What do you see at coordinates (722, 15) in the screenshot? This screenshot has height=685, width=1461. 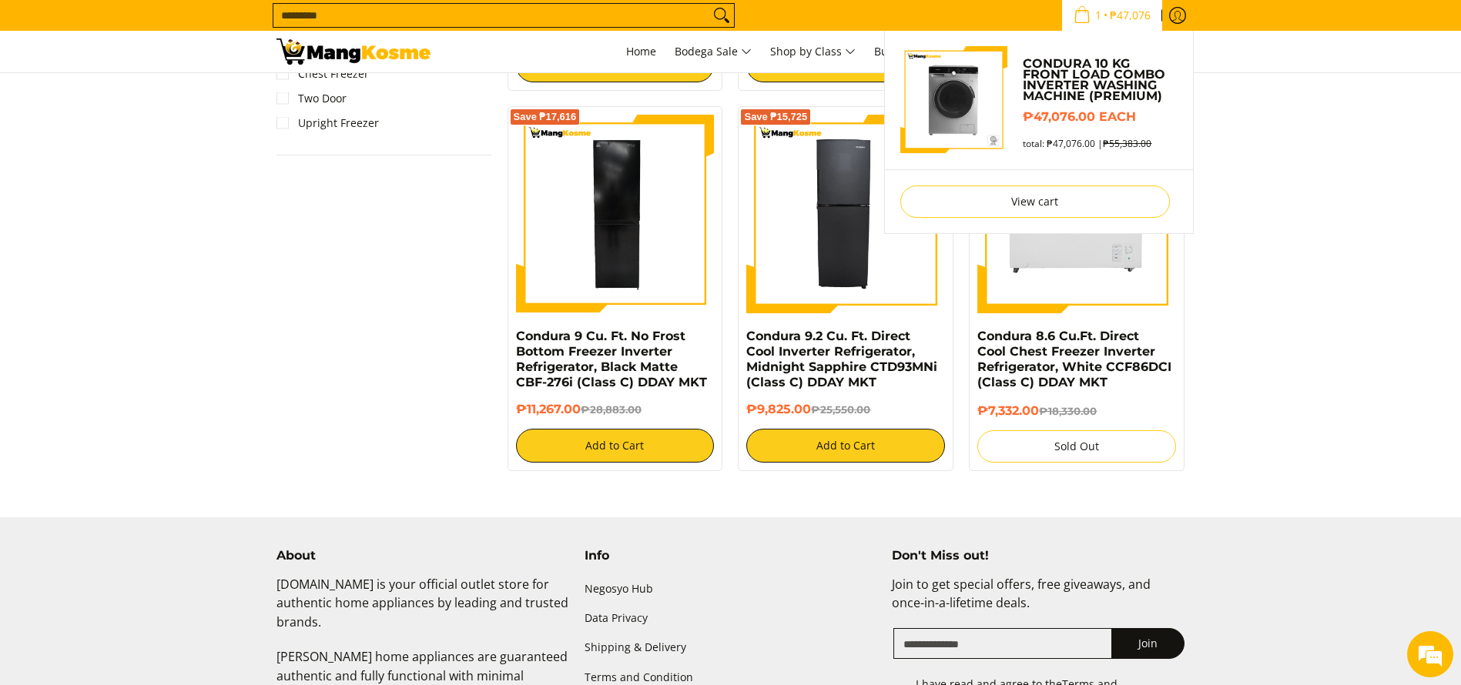 I see `button: Search` at bounding box center [722, 15].